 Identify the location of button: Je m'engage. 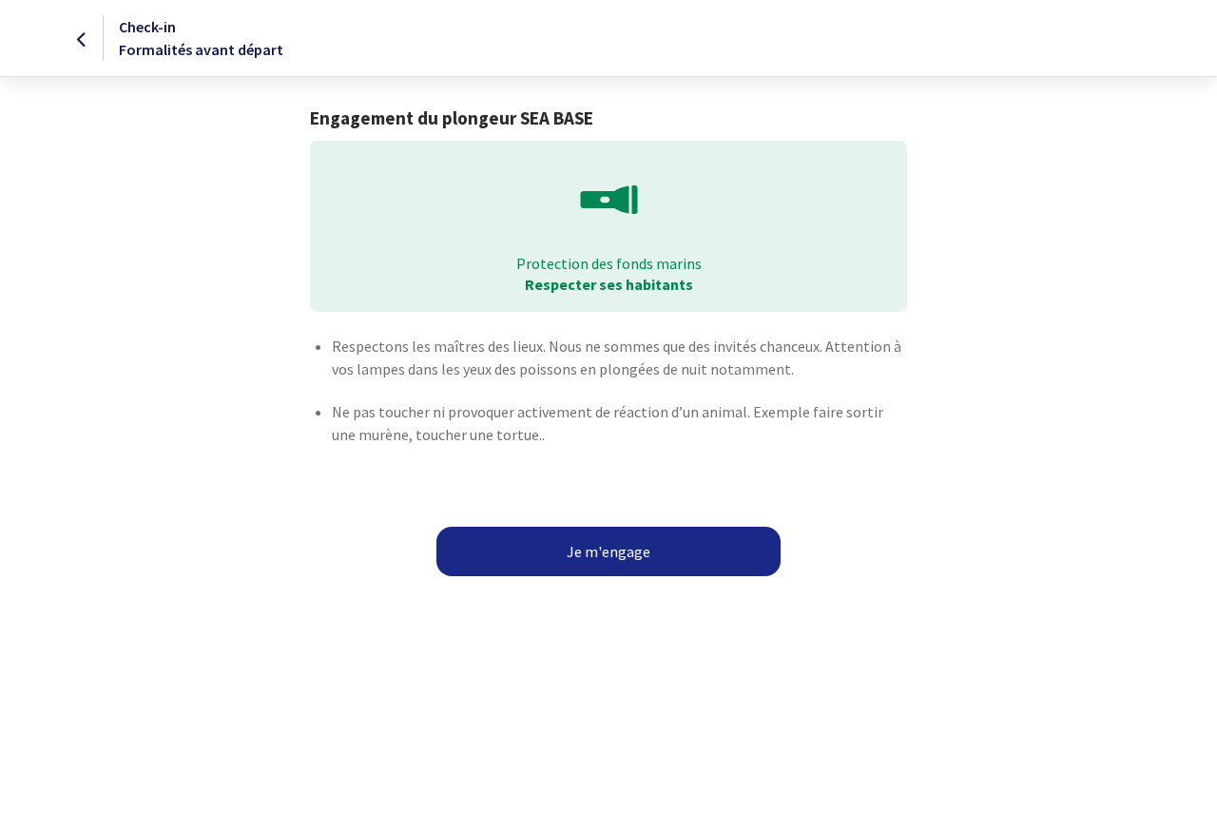
(609, 552).